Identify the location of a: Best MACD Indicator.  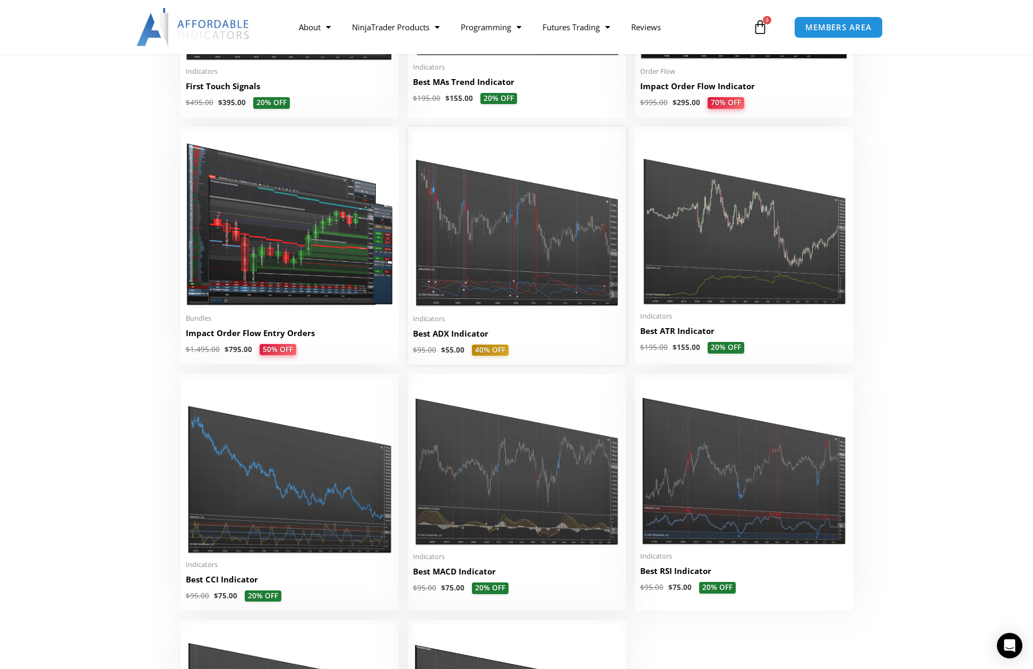
(517, 574).